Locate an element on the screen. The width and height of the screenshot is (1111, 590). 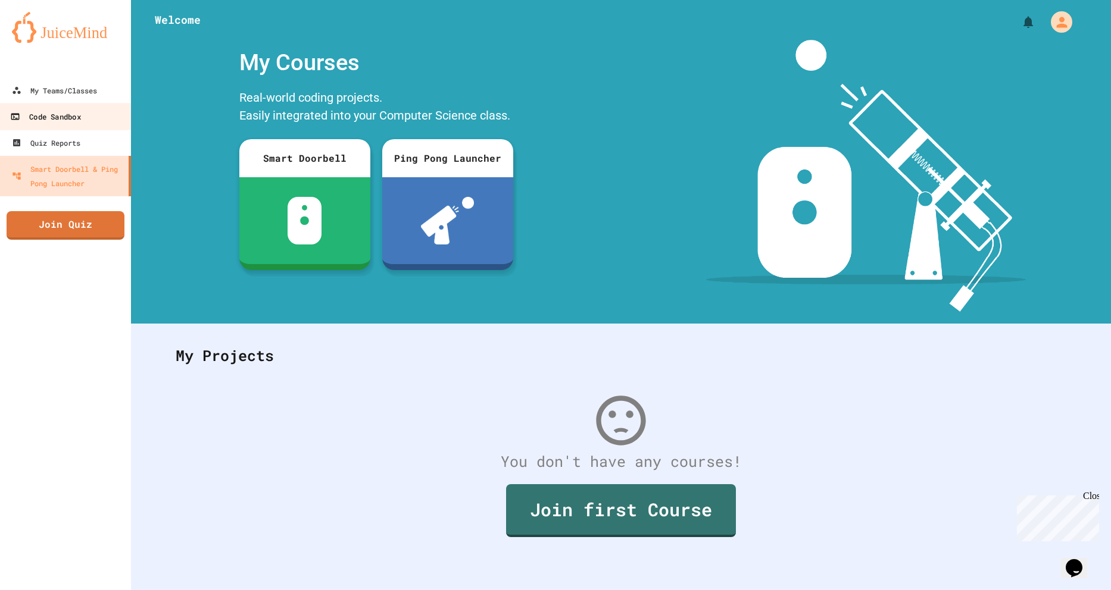
div: Smart Doorbell is located at coordinates (305, 158).